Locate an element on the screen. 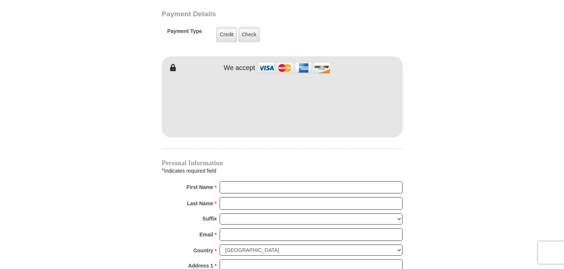 The image size is (564, 269). strong: Country is located at coordinates (203, 250).